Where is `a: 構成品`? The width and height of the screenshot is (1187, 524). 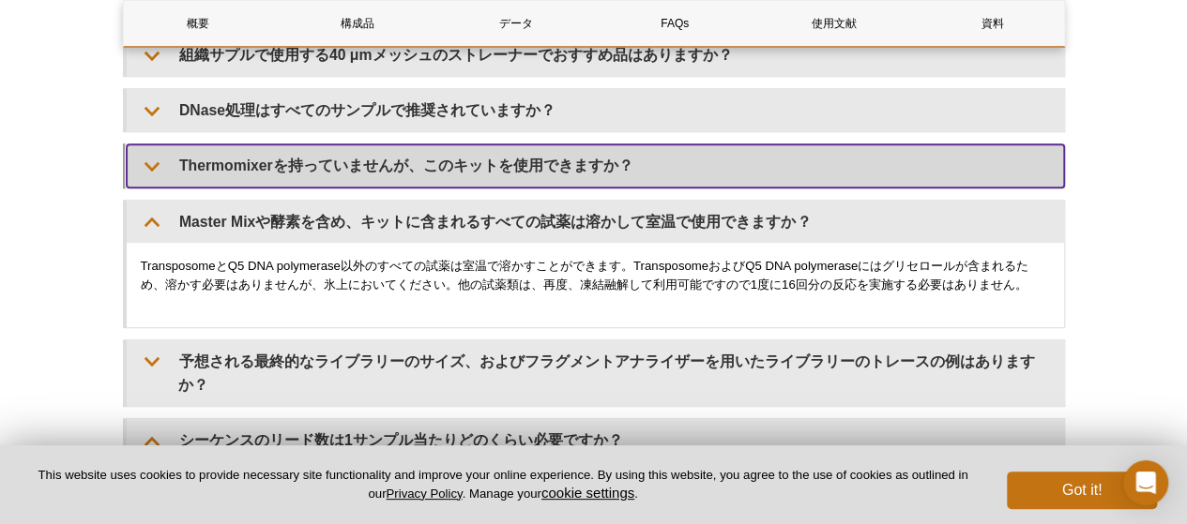 a: 構成品 is located at coordinates (357, 23).